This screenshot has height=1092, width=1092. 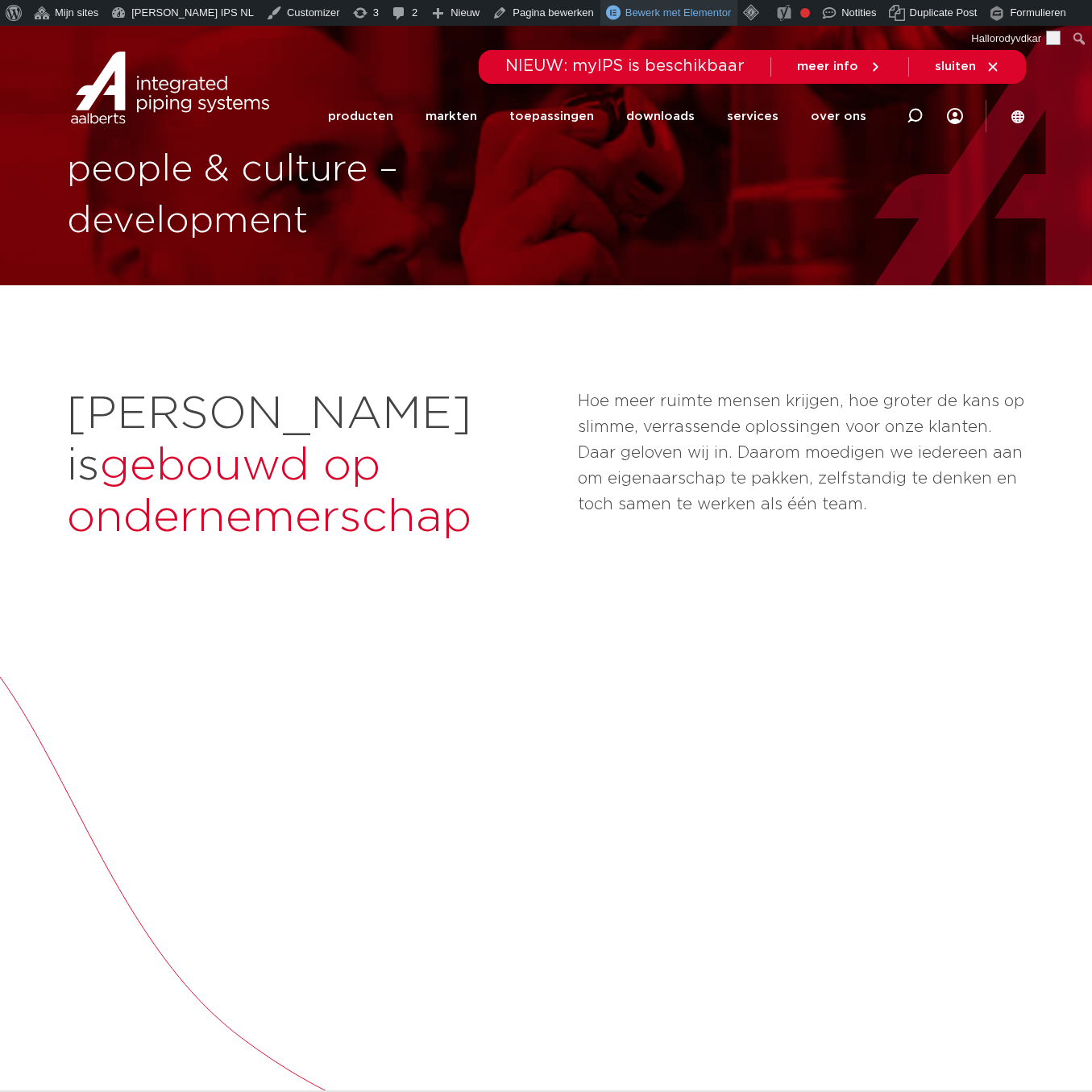 I want to click on a: over ons, so click(x=838, y=116).